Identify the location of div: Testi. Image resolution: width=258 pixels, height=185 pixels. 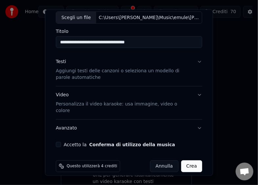
(61, 62).